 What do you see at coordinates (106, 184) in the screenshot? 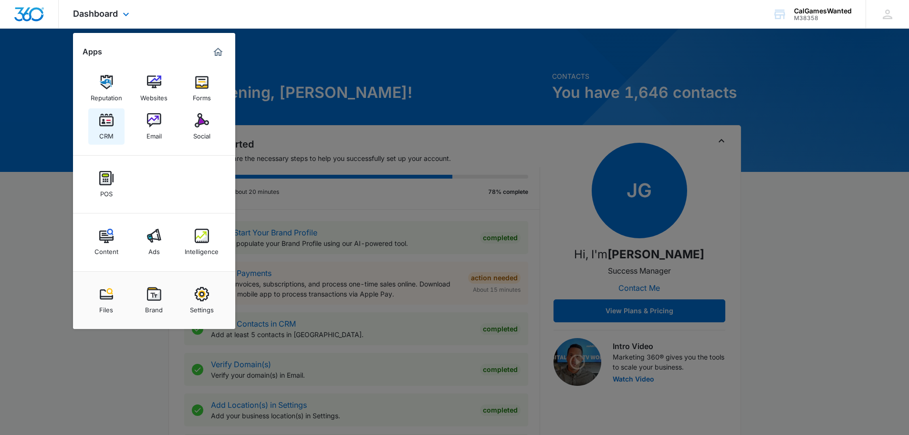
I see `a: POS` at bounding box center [106, 184].